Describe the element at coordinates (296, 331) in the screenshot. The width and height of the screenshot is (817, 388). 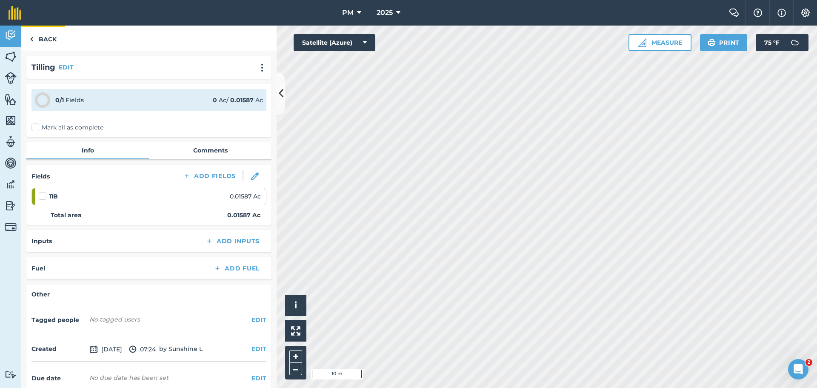
I see `img: Four arrows, one pointing top left, one top right, one bottom right and the last bottom left` at that location.